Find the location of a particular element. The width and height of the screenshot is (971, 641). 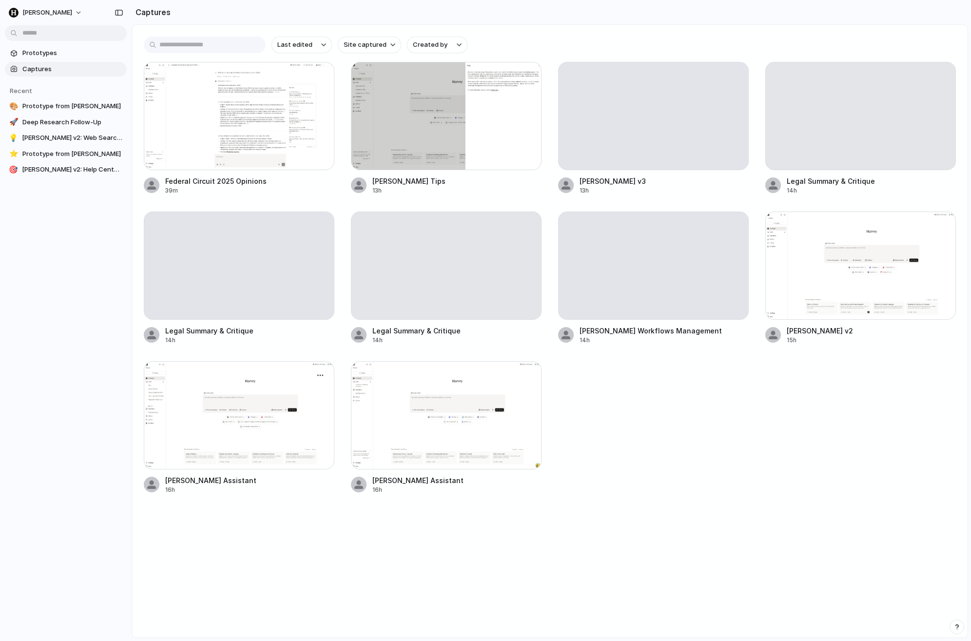

div: Federal Circuit 2025 Opinions is located at coordinates (216, 181).